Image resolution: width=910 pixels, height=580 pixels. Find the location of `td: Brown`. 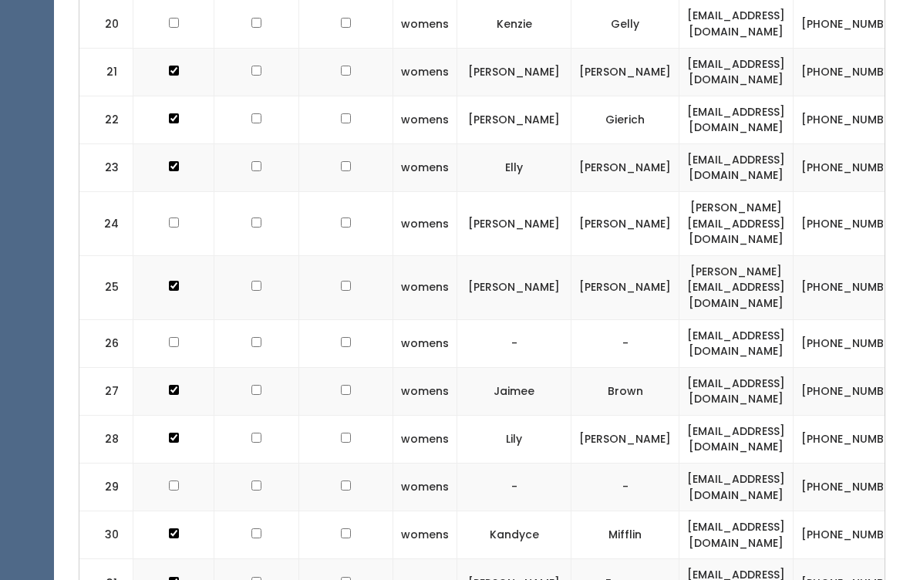

td: Brown is located at coordinates (625, 391).